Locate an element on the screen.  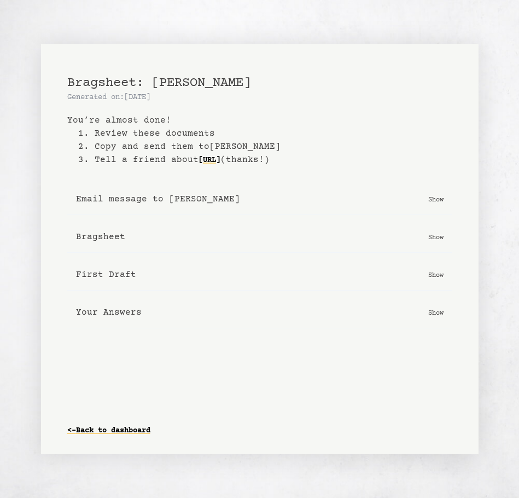
li: 3. Tell a friend about (thanks!) is located at coordinates (265, 160).